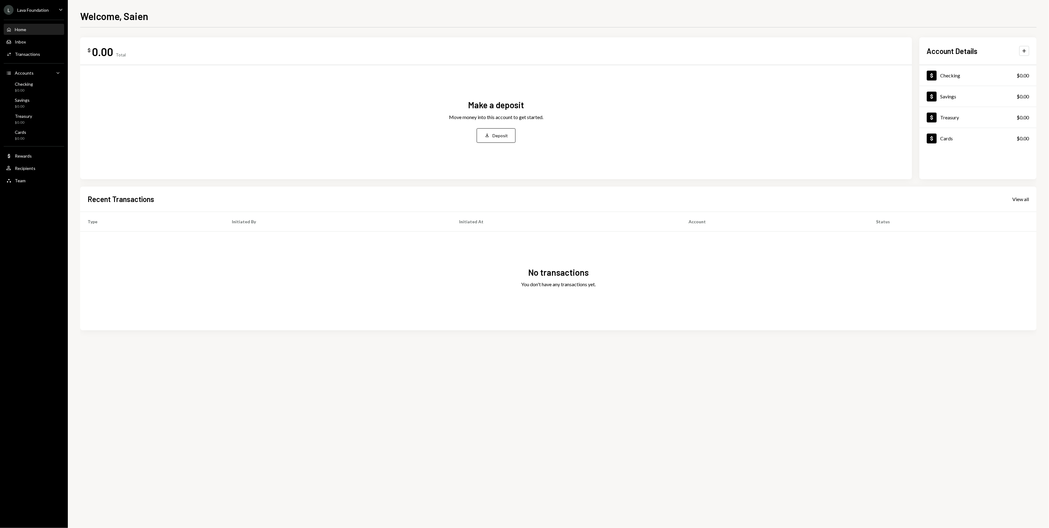  Describe the element at coordinates (20, 29) in the screenshot. I see `div: Home` at that location.